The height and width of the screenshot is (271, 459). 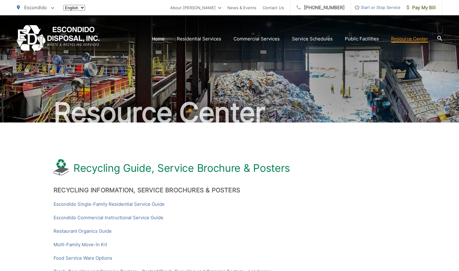 What do you see at coordinates (229, 190) in the screenshot?
I see `h2: Recycling Information, Service Brochures & Posters` at bounding box center [229, 190].